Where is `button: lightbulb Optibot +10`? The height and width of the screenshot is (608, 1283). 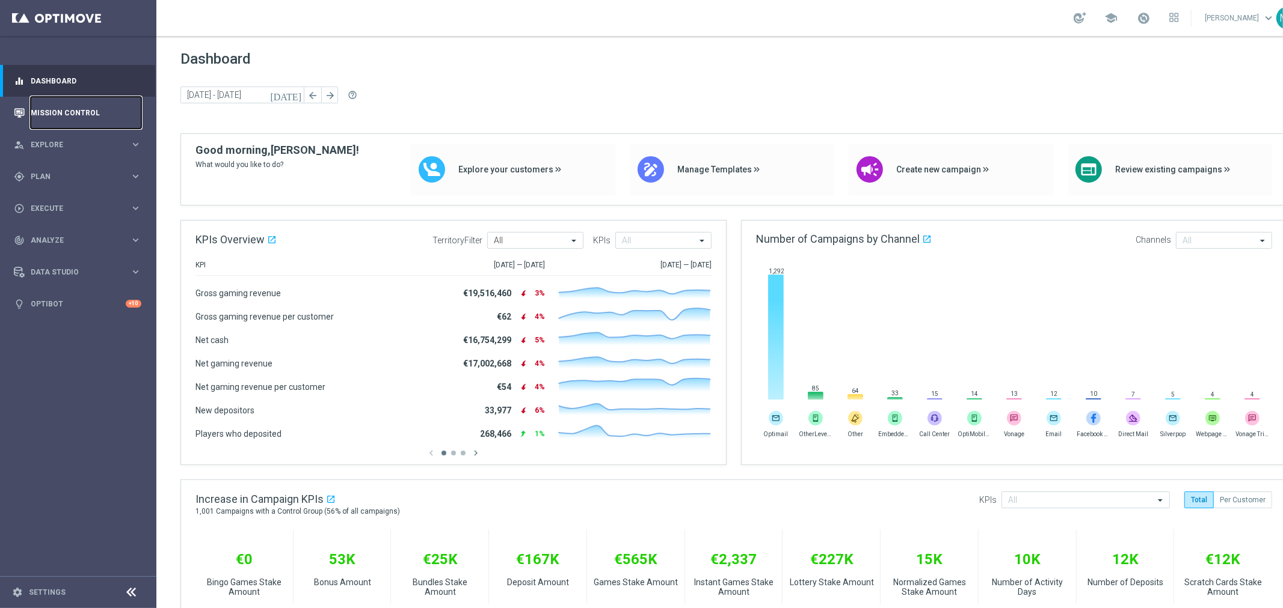
button: lightbulb Optibot +10 is located at coordinates (78, 304).